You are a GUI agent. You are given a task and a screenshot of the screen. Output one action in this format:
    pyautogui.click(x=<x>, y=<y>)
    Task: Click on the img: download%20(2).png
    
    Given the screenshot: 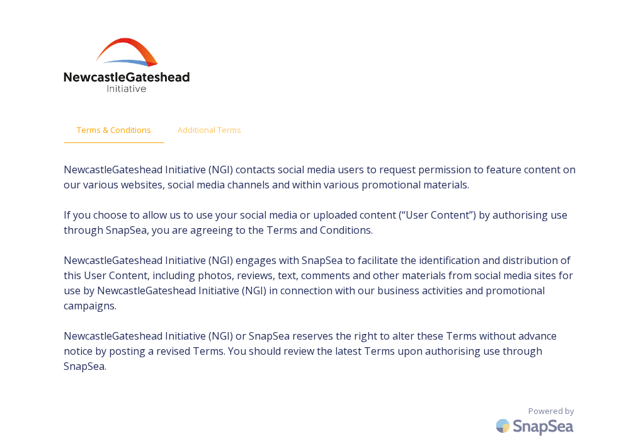 What is the action you would take?
    pyautogui.click(x=127, y=65)
    